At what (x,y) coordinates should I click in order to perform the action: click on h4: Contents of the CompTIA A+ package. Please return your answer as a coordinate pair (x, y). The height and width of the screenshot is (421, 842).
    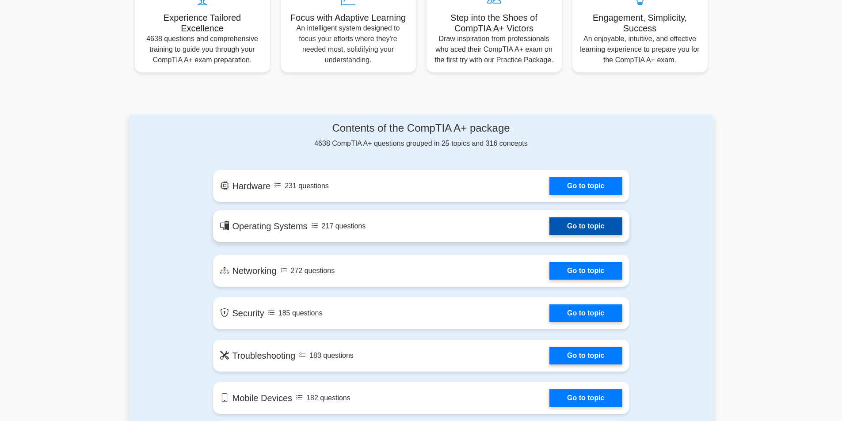
    Looking at the image, I should click on (421, 128).